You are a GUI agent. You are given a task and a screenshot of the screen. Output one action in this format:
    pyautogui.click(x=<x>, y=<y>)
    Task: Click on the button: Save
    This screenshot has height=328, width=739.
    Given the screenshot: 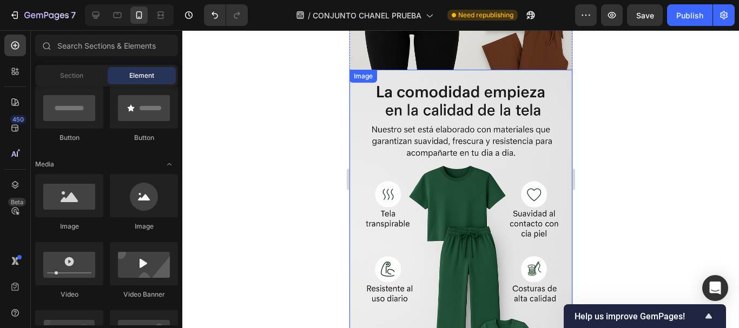 What is the action you would take?
    pyautogui.click(x=645, y=15)
    